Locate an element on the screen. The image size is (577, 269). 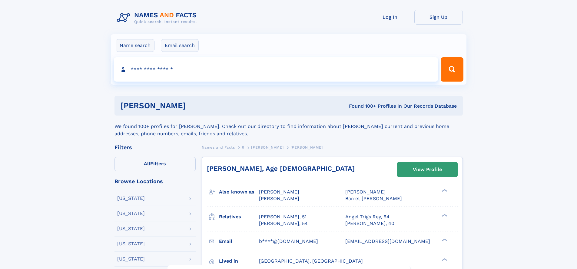
h3: Lived in is located at coordinates (239, 261).